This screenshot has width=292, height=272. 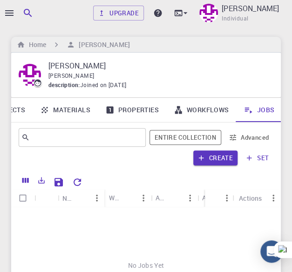 I want to click on div: Open Intercom Messenger, so click(x=271, y=251).